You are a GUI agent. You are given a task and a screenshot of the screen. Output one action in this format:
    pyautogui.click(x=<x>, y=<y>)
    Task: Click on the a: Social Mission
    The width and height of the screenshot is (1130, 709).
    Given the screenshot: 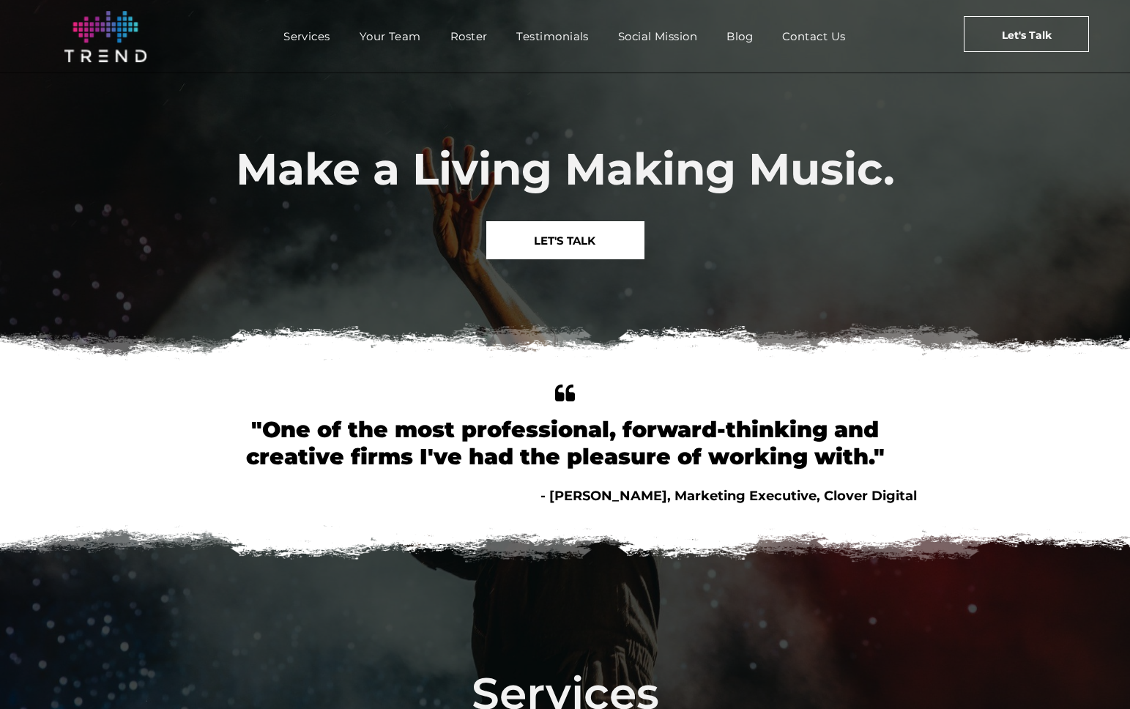 What is the action you would take?
    pyautogui.click(x=657, y=36)
    